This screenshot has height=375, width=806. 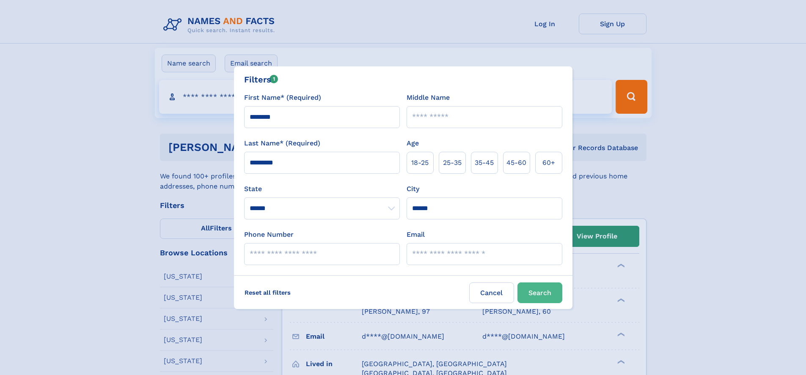 I want to click on label: Middle Name, so click(x=428, y=98).